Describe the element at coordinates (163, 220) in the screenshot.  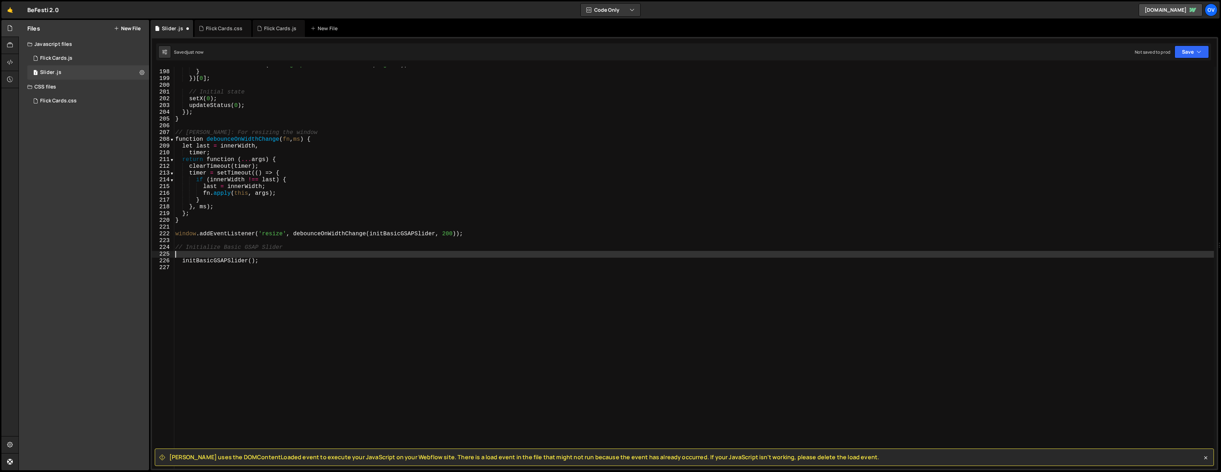
I see `div: 220` at that location.